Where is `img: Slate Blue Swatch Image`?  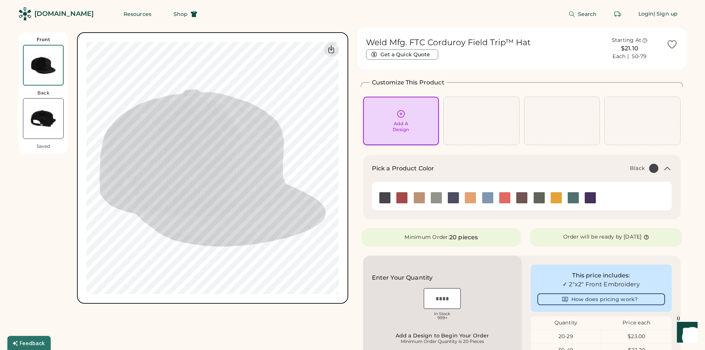
img: Slate Blue Swatch Image is located at coordinates (488, 198).